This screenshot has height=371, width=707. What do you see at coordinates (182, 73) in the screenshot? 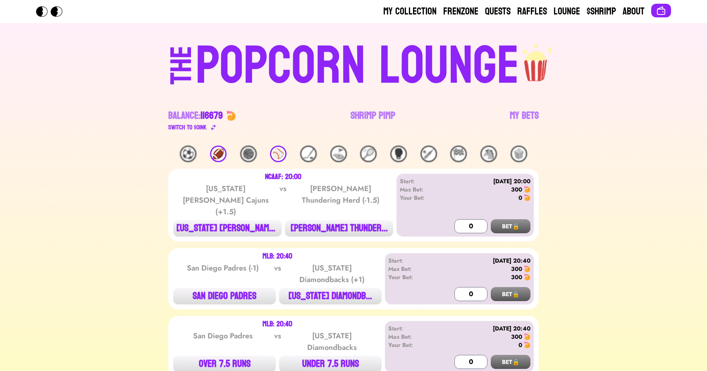
I see `div: THE` at bounding box center [182, 73].